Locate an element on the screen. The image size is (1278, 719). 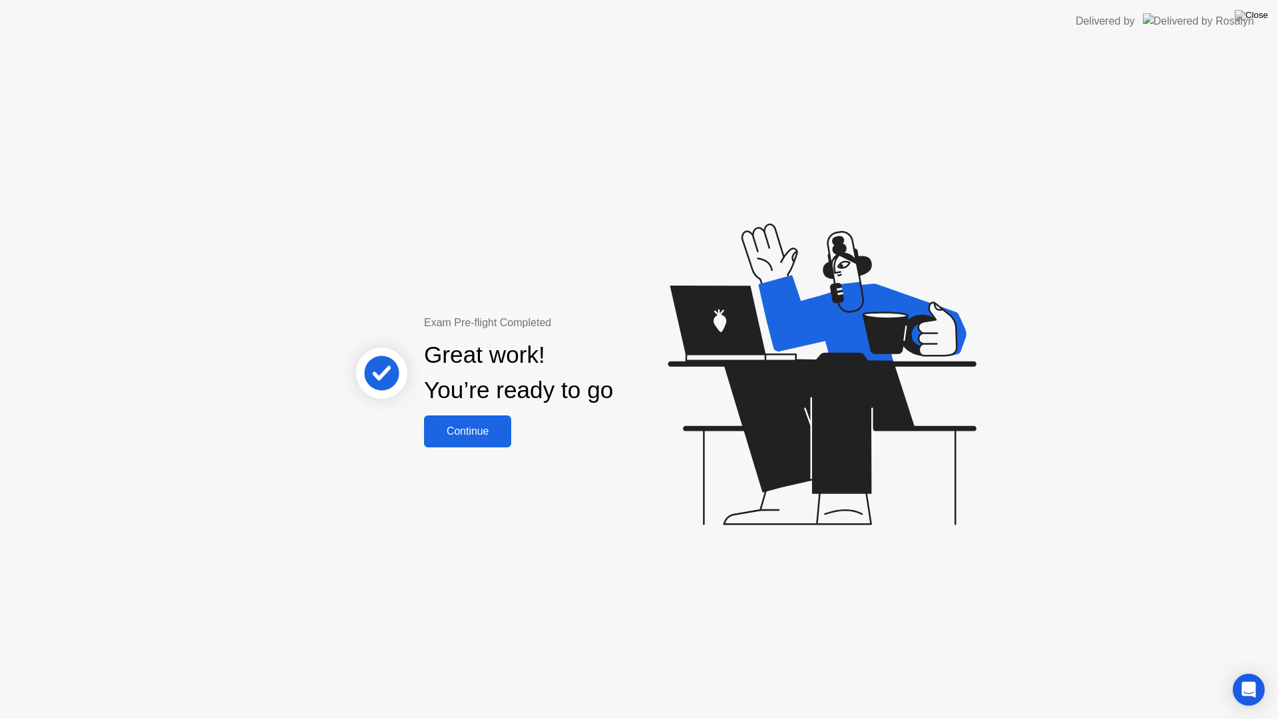
div: Great work! You’re ready to go is located at coordinates (518, 373).